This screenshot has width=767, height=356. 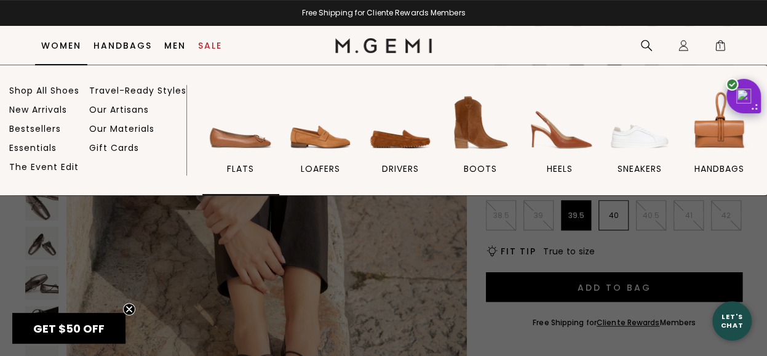 What do you see at coordinates (719, 169) in the screenshot?
I see `span: handbags` at bounding box center [719, 169].